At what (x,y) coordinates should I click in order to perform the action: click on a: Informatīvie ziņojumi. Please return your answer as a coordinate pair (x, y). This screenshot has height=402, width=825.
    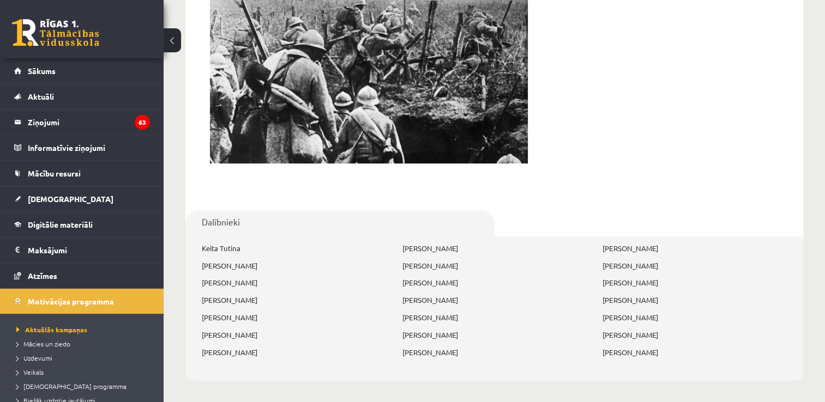
    Looking at the image, I should click on (82, 148).